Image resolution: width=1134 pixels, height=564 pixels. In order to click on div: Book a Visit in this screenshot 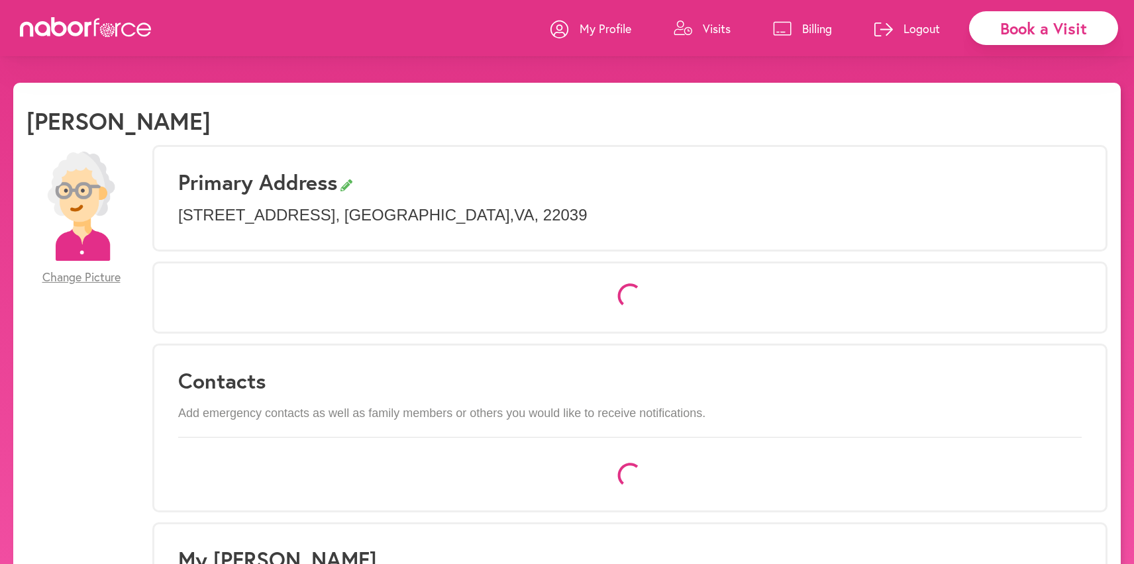, I will do `click(1043, 28)`.